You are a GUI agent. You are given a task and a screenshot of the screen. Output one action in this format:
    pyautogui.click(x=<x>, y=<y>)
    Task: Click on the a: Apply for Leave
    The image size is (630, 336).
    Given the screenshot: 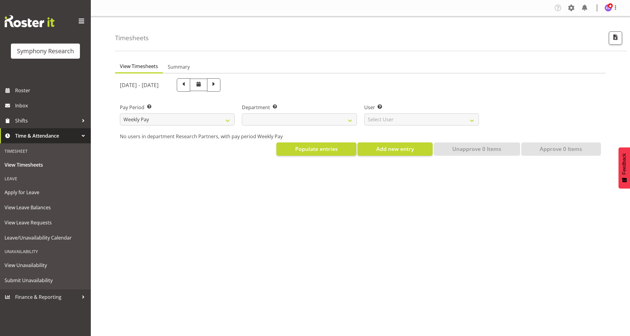 What is the action you would take?
    pyautogui.click(x=45, y=192)
    